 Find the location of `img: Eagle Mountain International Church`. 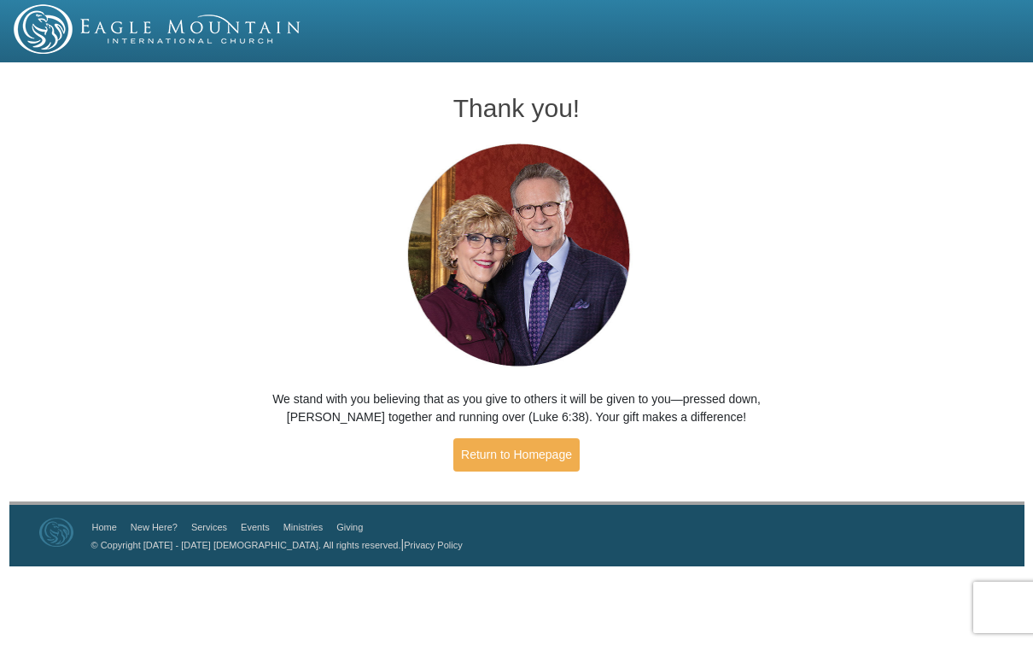

img: Eagle Mountain International Church is located at coordinates (56, 532).